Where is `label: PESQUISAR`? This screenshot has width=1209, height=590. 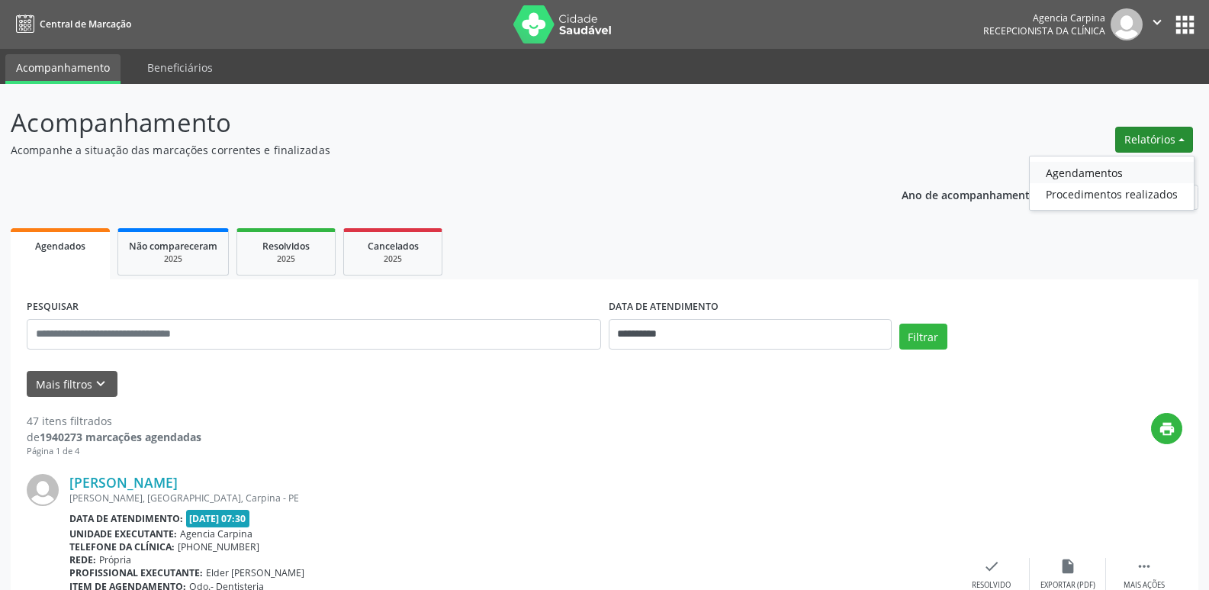 label: PESQUISAR is located at coordinates (53, 307).